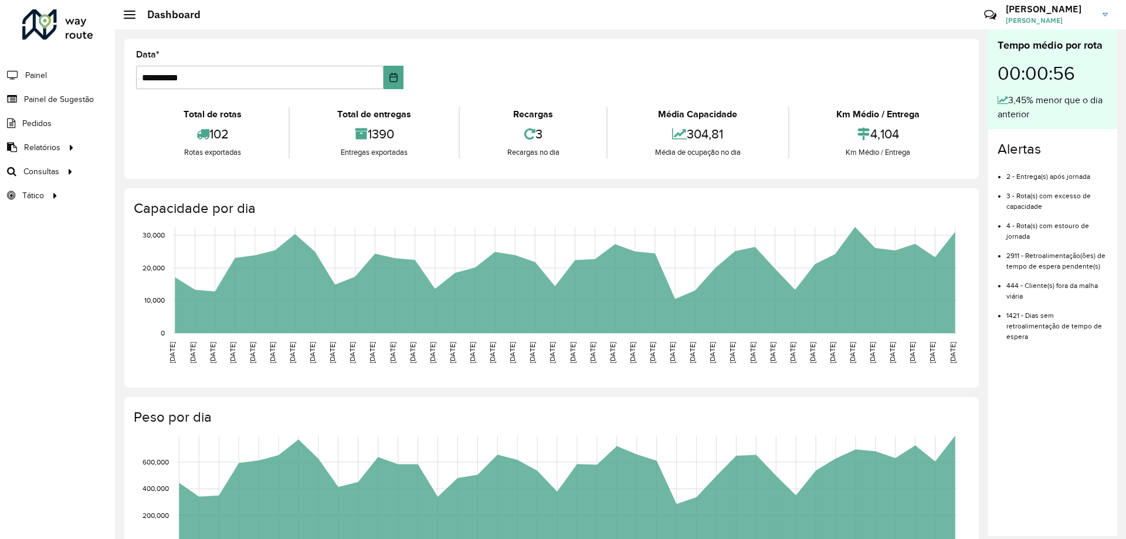 Image resolution: width=1126 pixels, height=539 pixels. What do you see at coordinates (1052, 107) in the screenshot?
I see `div: 3,45% menor que o dia anterior` at bounding box center [1052, 107].